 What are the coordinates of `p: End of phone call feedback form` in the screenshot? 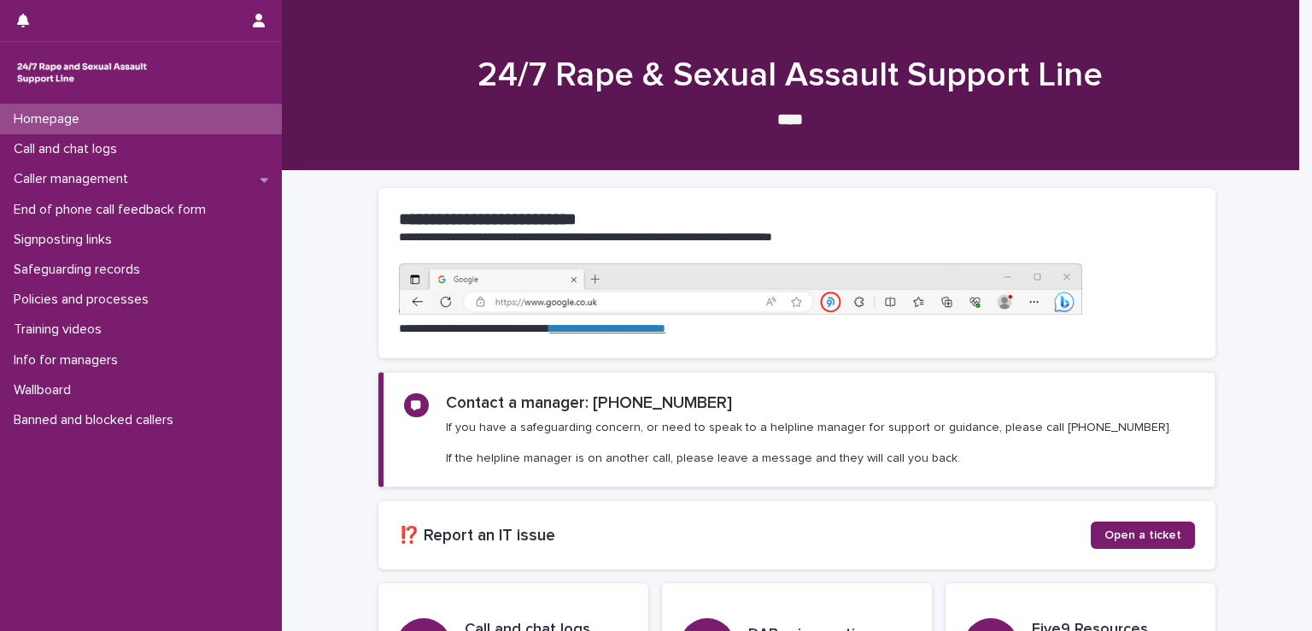 It's located at (113, 209).